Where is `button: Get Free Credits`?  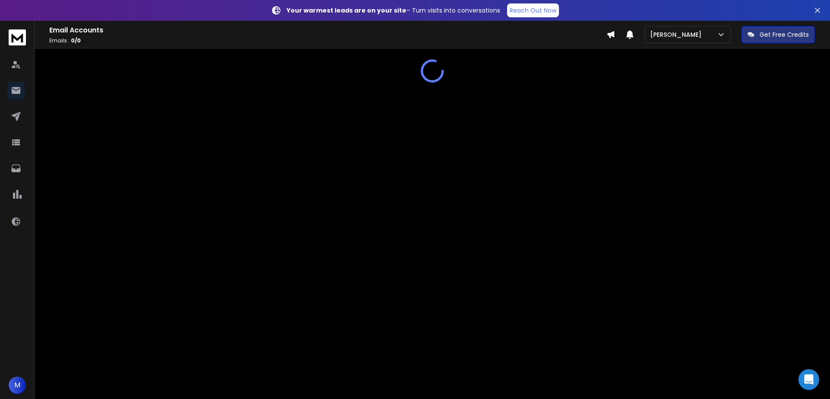 button: Get Free Credits is located at coordinates (778, 35).